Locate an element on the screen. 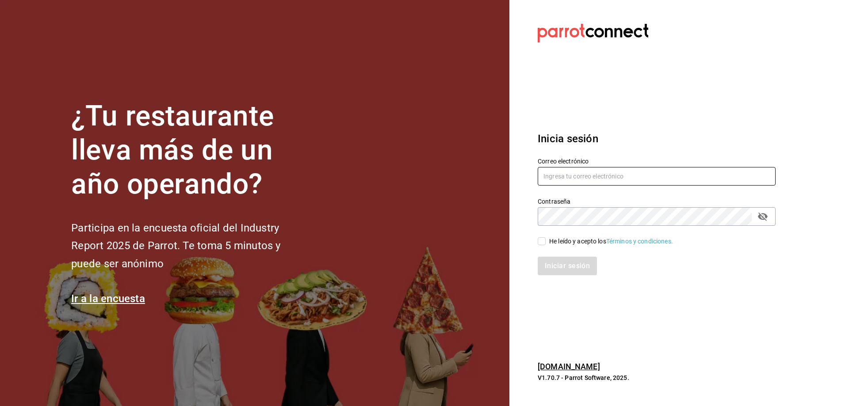 This screenshot has width=849, height=406. h3: Inicia sesión is located at coordinates (656, 139).